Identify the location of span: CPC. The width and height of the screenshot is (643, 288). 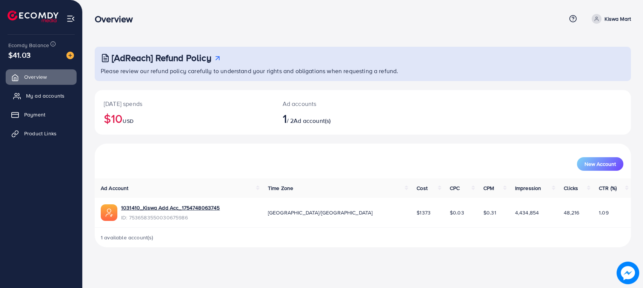
(455, 188).